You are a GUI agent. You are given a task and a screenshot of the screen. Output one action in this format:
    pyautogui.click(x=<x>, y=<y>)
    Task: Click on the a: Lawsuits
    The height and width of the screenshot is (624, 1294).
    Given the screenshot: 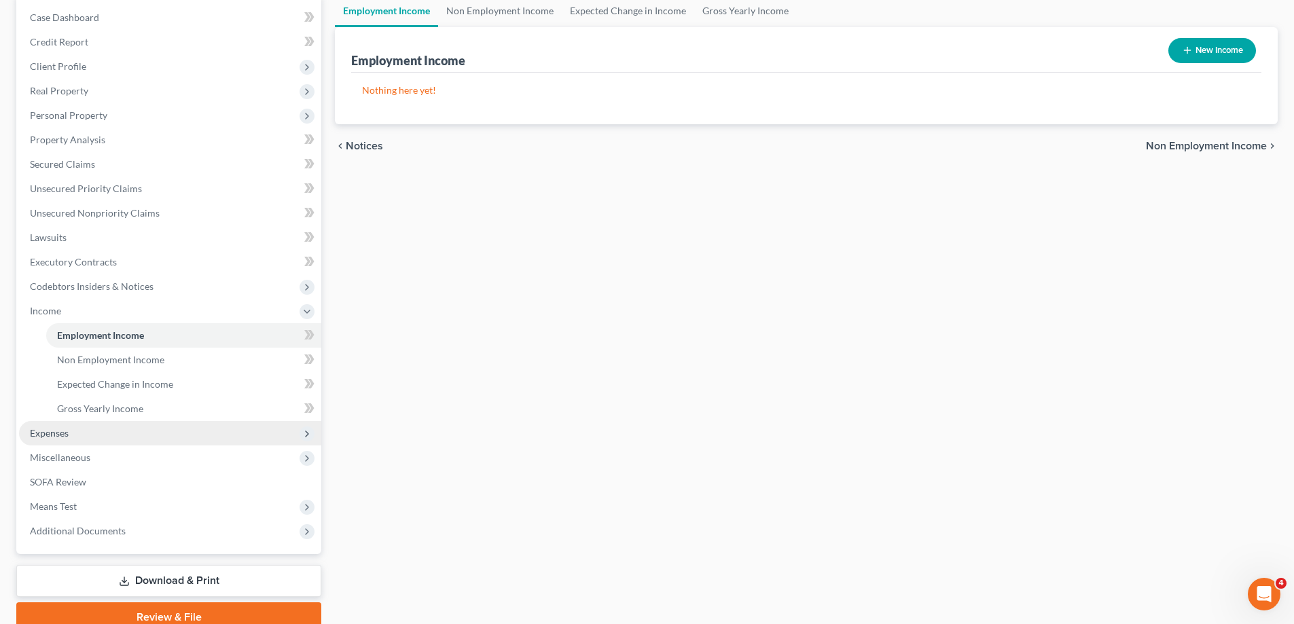 What is the action you would take?
    pyautogui.click(x=170, y=238)
    